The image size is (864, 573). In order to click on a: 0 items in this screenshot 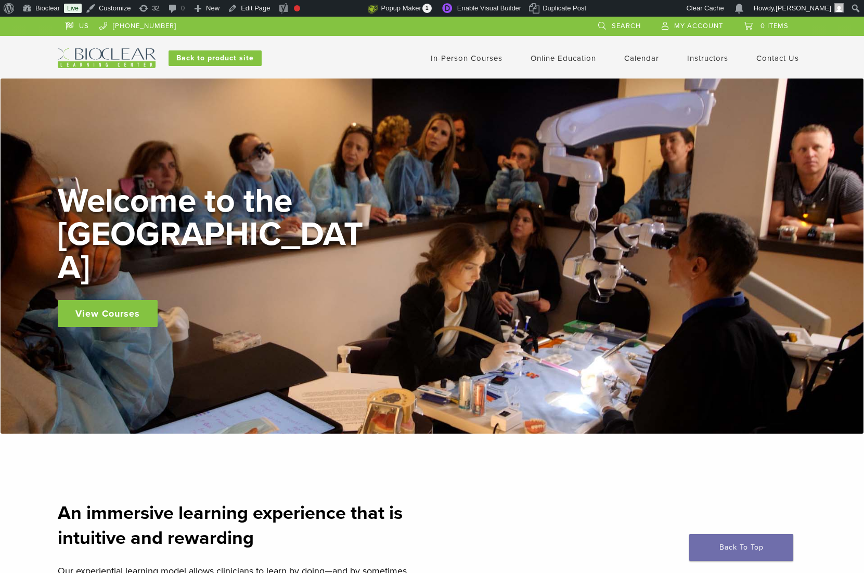, I will do `click(766, 24)`.